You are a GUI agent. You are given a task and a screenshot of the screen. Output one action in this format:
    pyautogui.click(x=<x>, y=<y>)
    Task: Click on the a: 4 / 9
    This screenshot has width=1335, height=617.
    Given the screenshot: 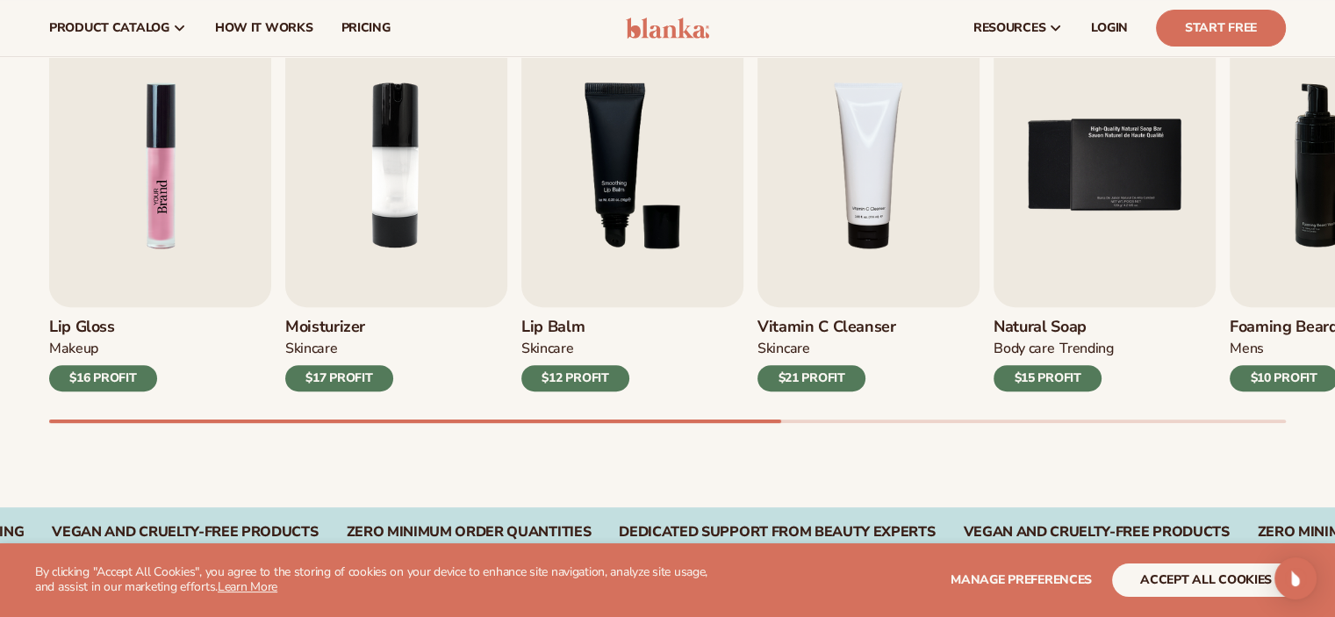 What is the action you would take?
    pyautogui.click(x=868, y=207)
    